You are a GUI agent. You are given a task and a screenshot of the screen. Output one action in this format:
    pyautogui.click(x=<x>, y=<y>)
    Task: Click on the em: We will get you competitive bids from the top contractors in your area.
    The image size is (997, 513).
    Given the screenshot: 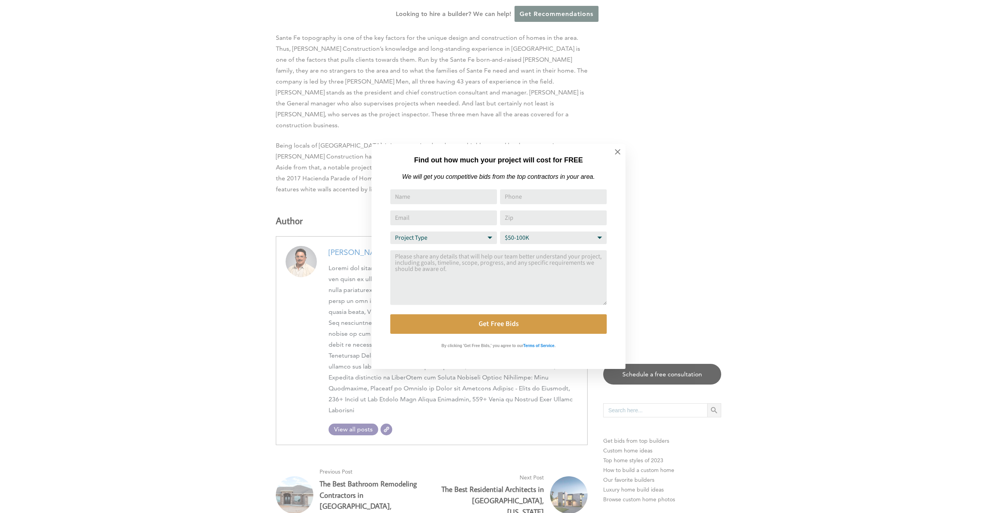 What is the action you would take?
    pyautogui.click(x=498, y=177)
    